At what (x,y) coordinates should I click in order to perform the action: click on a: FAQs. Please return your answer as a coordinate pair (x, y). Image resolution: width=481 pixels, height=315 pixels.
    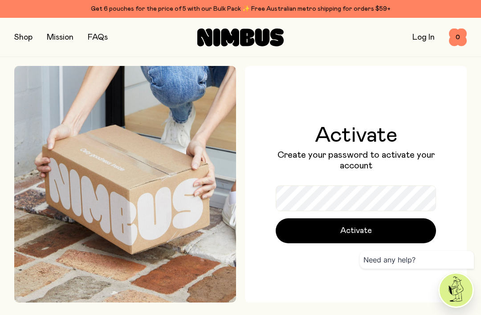
    Looking at the image, I should click on (97, 37).